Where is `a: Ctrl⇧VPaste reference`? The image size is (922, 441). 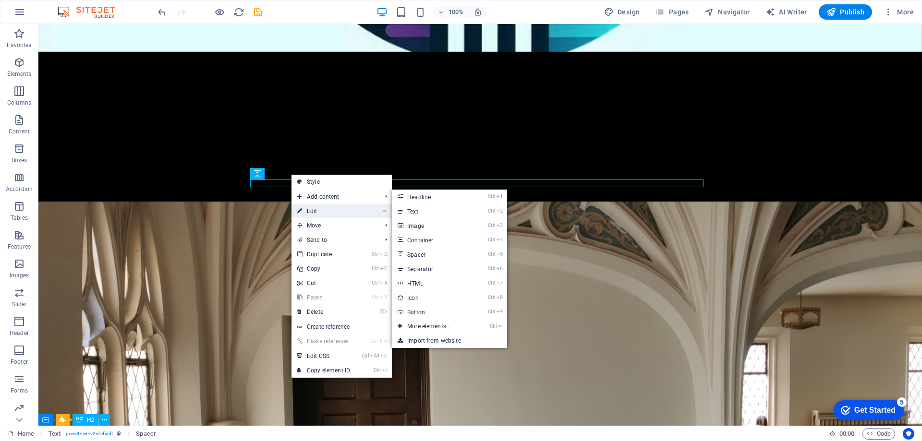 a: Ctrl⇧VPaste reference is located at coordinates (324, 341).